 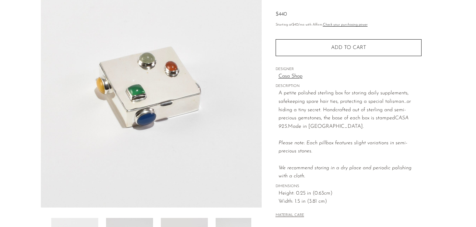 What do you see at coordinates (350, 202) in the screenshot?
I see `span: Width: 1.5 in (3.81 cm)` at bounding box center [350, 202].